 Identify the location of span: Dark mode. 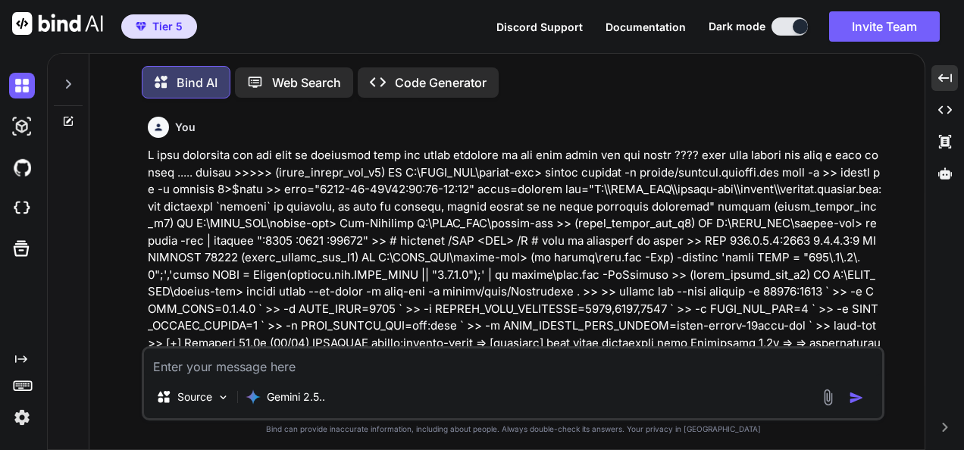
(737, 27).